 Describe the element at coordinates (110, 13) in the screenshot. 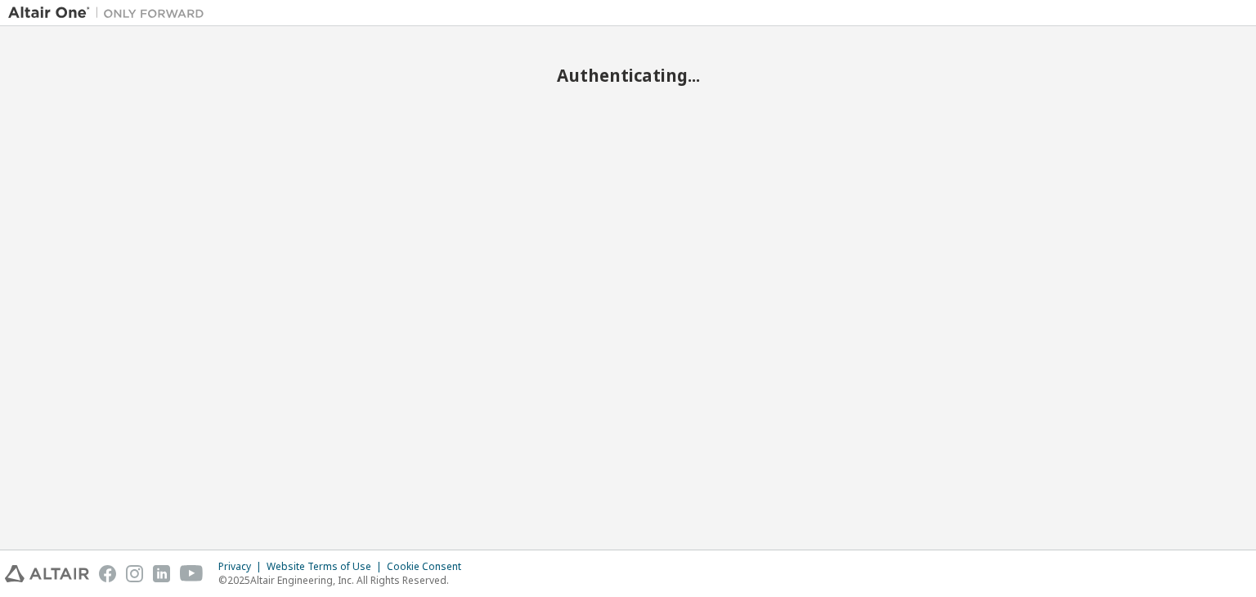

I see `img: Altair One` at that location.